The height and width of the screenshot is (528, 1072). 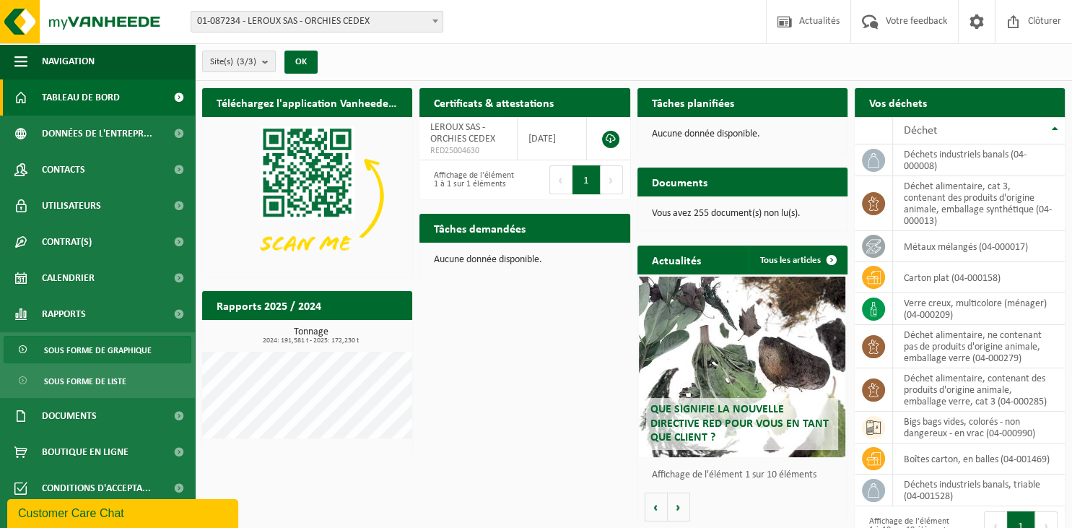 I want to click on span: Que signifie la nouvelle directive RED pour vous en tant que client ?, so click(x=739, y=423).